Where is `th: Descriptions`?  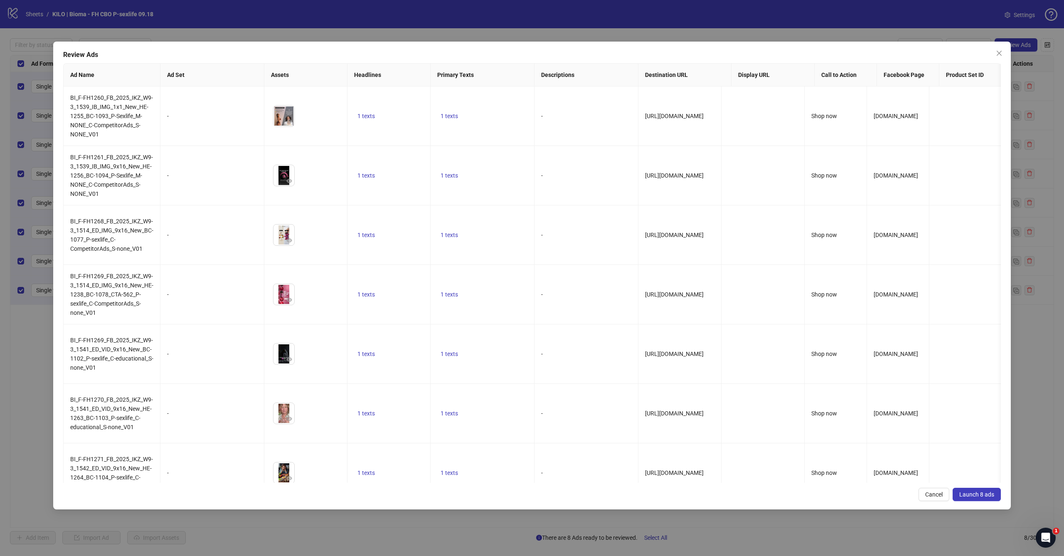 th: Descriptions is located at coordinates (587, 75).